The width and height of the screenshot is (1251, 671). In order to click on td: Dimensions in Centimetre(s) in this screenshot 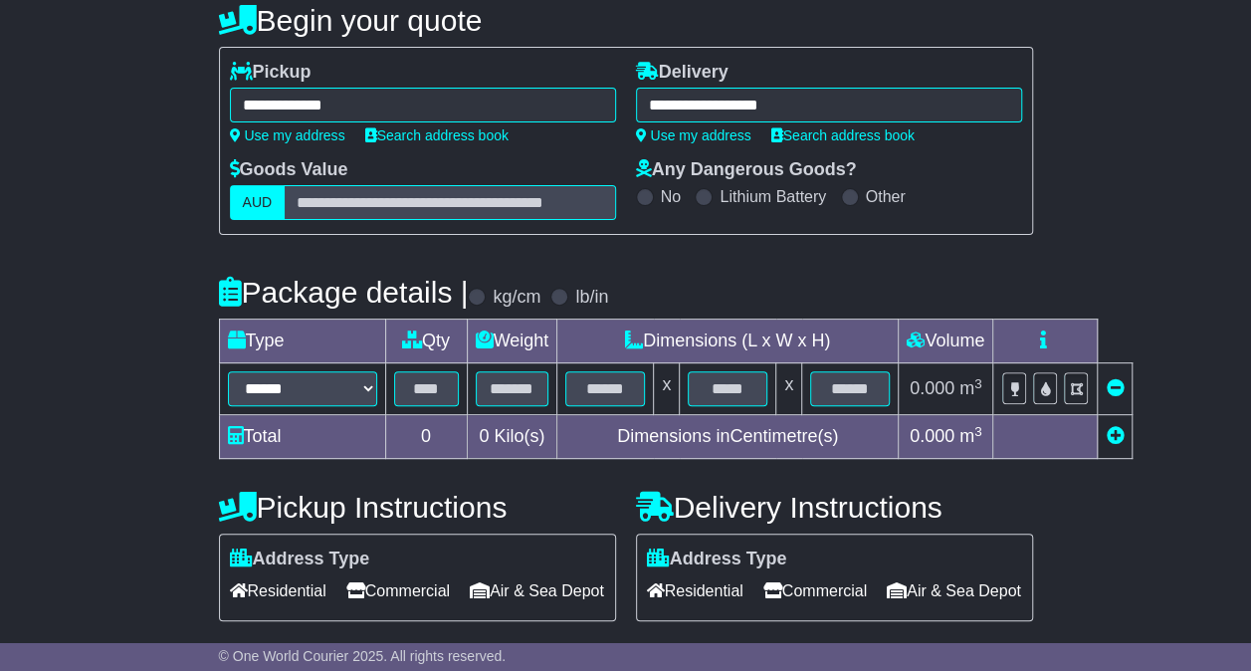, I will do `click(728, 437)`.